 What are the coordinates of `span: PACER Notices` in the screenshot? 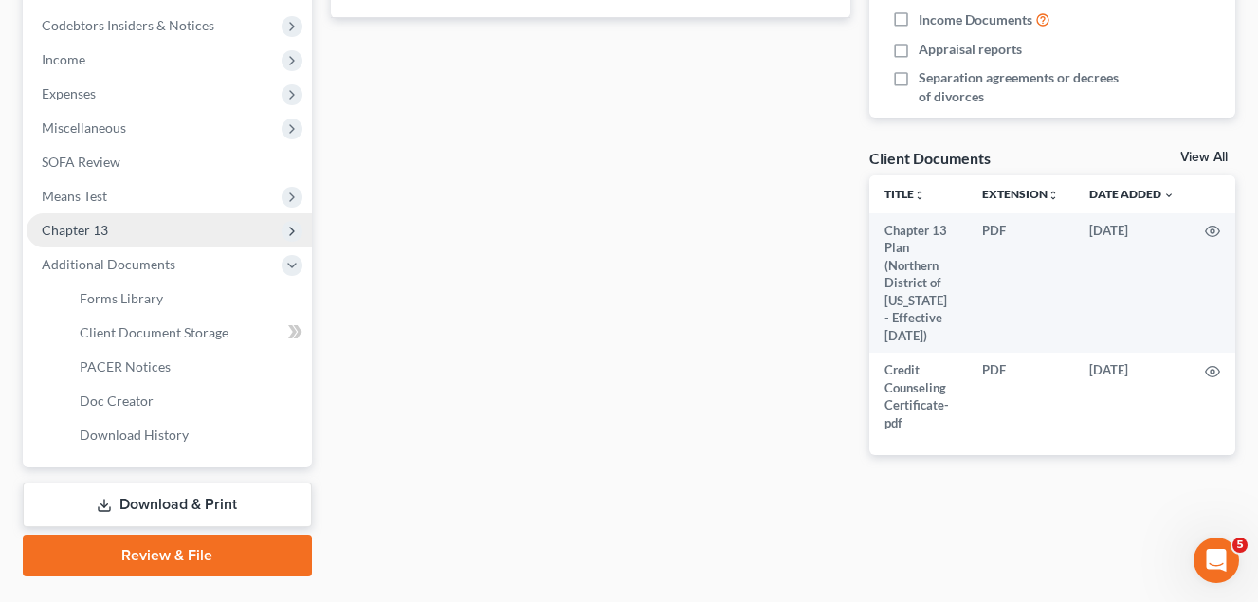 It's located at (125, 366).